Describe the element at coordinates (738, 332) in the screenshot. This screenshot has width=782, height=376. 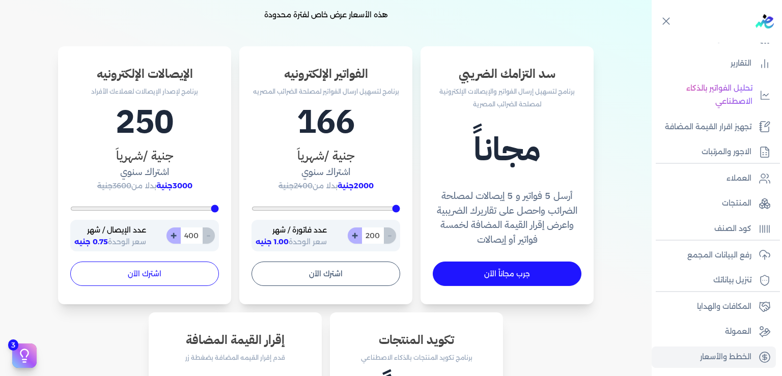
I see `p: العمولة` at that location.